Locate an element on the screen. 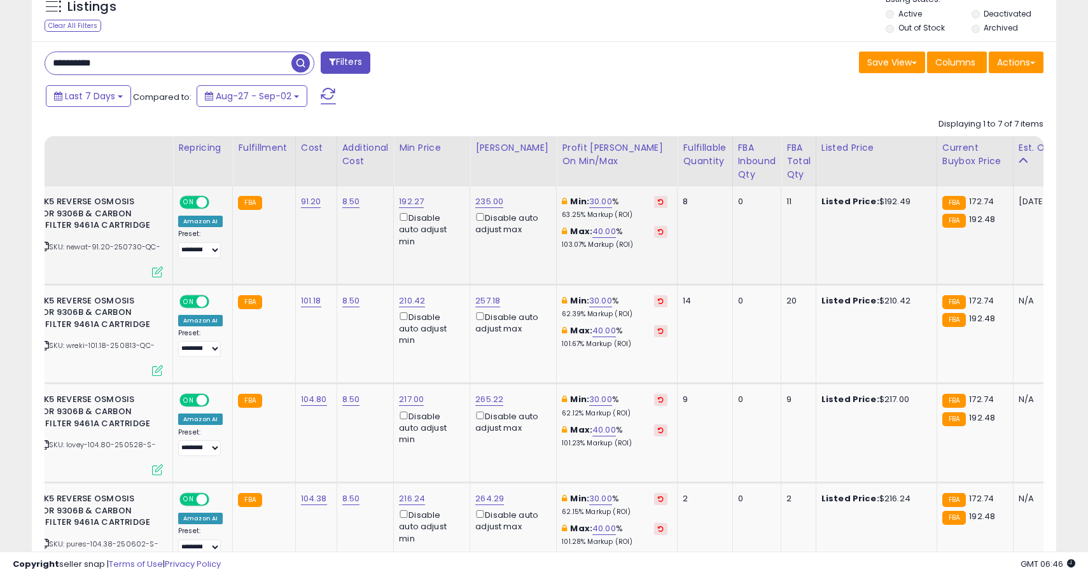  label: Archived is located at coordinates (1001, 27).